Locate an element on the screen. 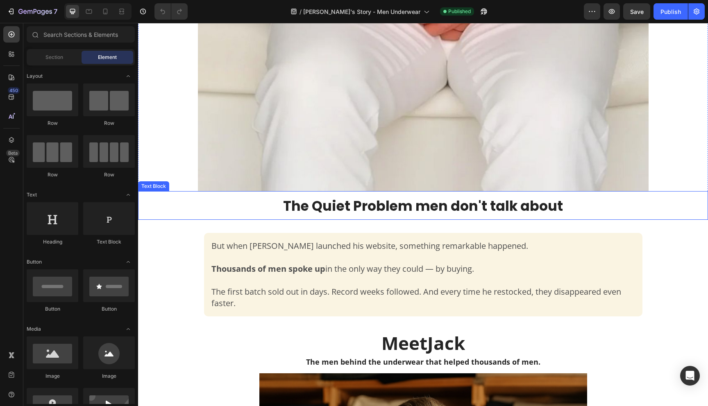  span: Text is located at coordinates (32, 195).